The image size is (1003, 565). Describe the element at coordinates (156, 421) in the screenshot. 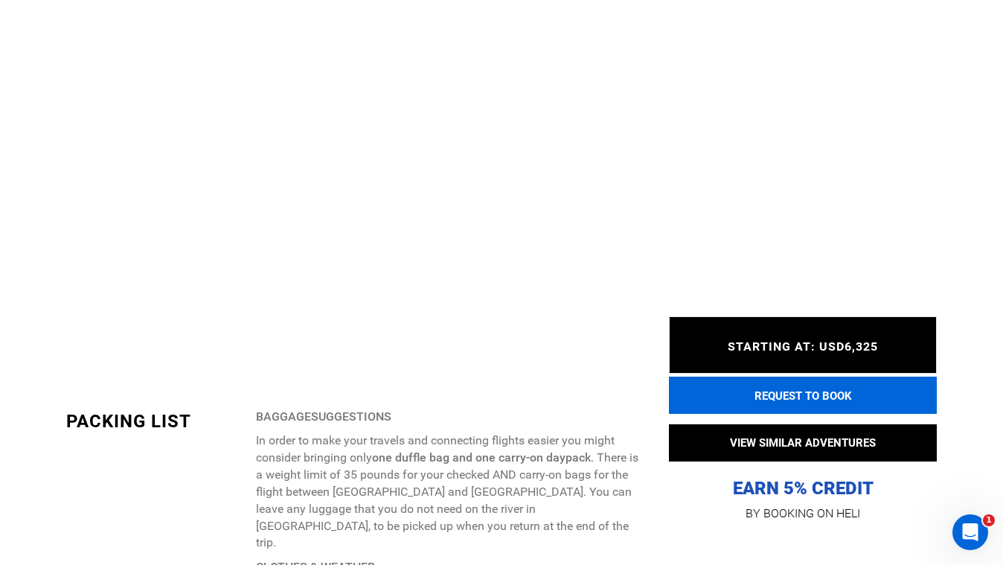

I see `div: PACKING LIST` at that location.